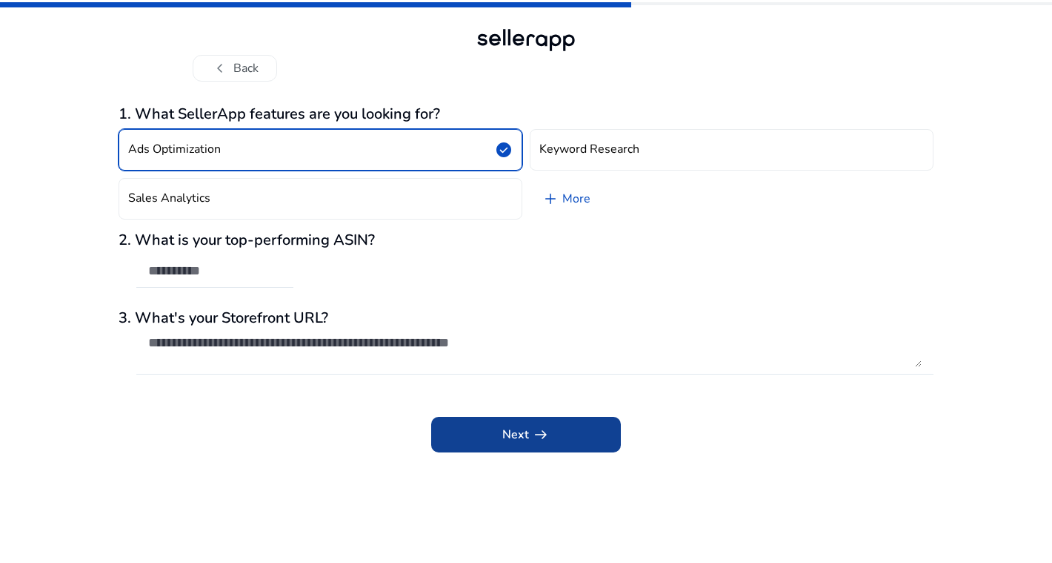 This screenshot has width=1052, height=563. I want to click on button: chevron_leftBack, so click(235, 68).